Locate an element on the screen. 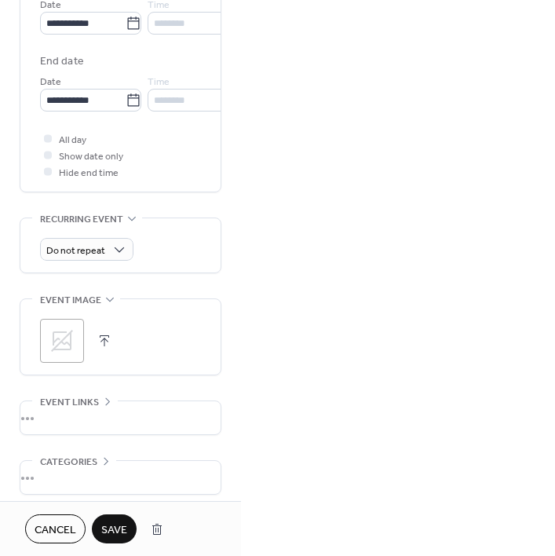 This screenshot has width=555, height=556. span: Categories is located at coordinates (68, 462).